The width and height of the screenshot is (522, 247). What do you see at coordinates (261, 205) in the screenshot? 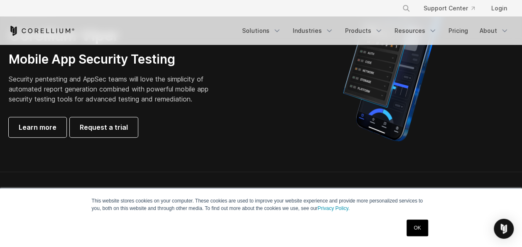
I see `p: This website stores cookies on your computer. These cookies are used to improve your website expe...` at bounding box center [261, 205].